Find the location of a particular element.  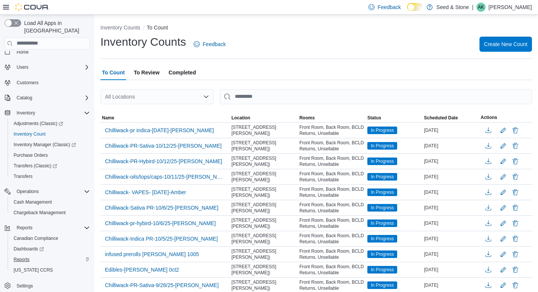

button: Operations is located at coordinates (47, 192).